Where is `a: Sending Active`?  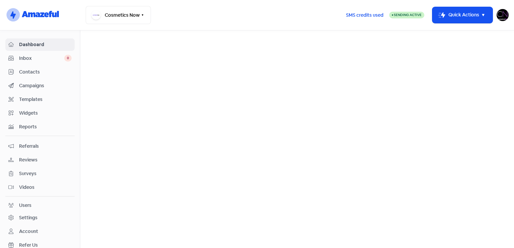
a: Sending Active is located at coordinates (406, 15).